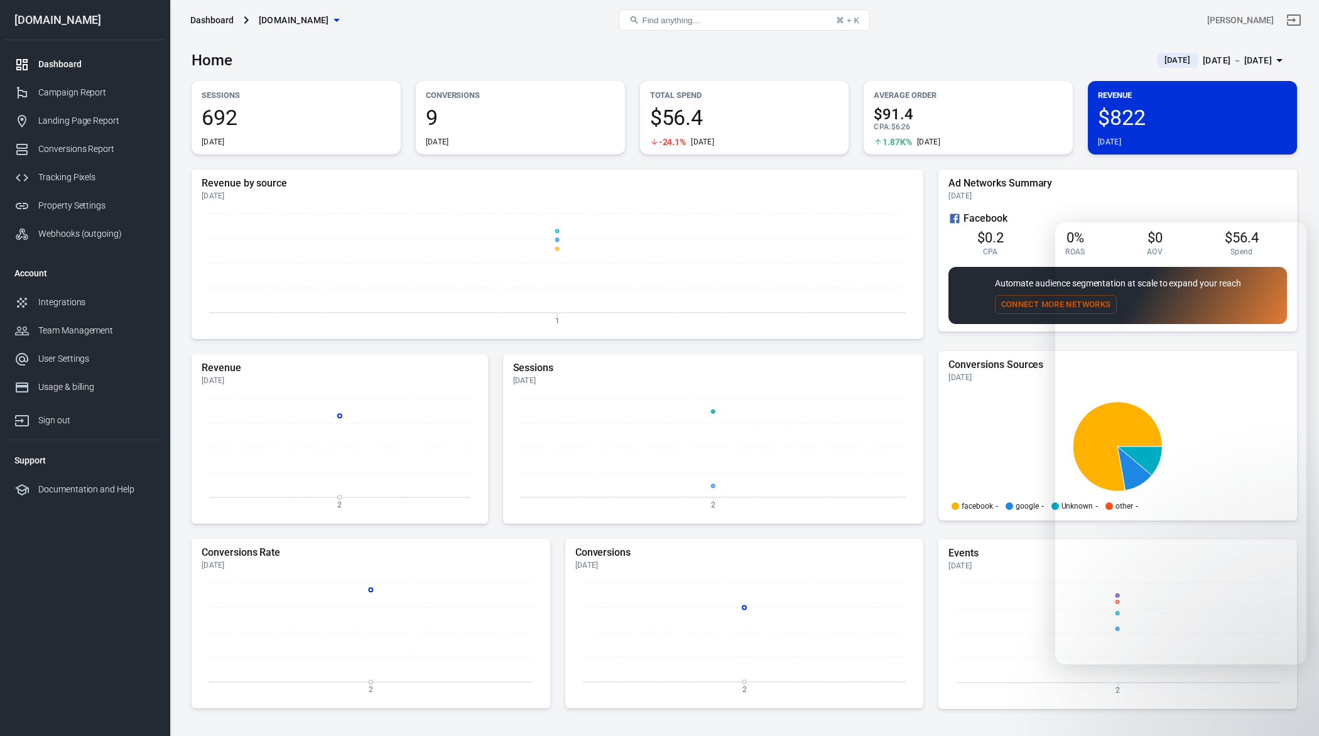 The width and height of the screenshot is (1319, 736). What do you see at coordinates (85, 359) in the screenshot?
I see `a: User Settings` at bounding box center [85, 359].